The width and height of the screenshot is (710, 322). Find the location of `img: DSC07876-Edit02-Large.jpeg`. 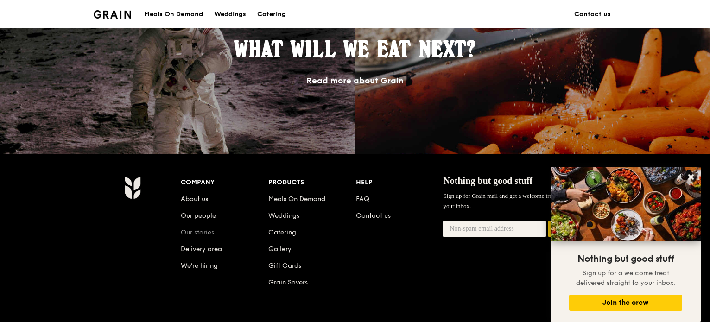

img: DSC07876-Edit02-Large.jpeg is located at coordinates (626, 204).